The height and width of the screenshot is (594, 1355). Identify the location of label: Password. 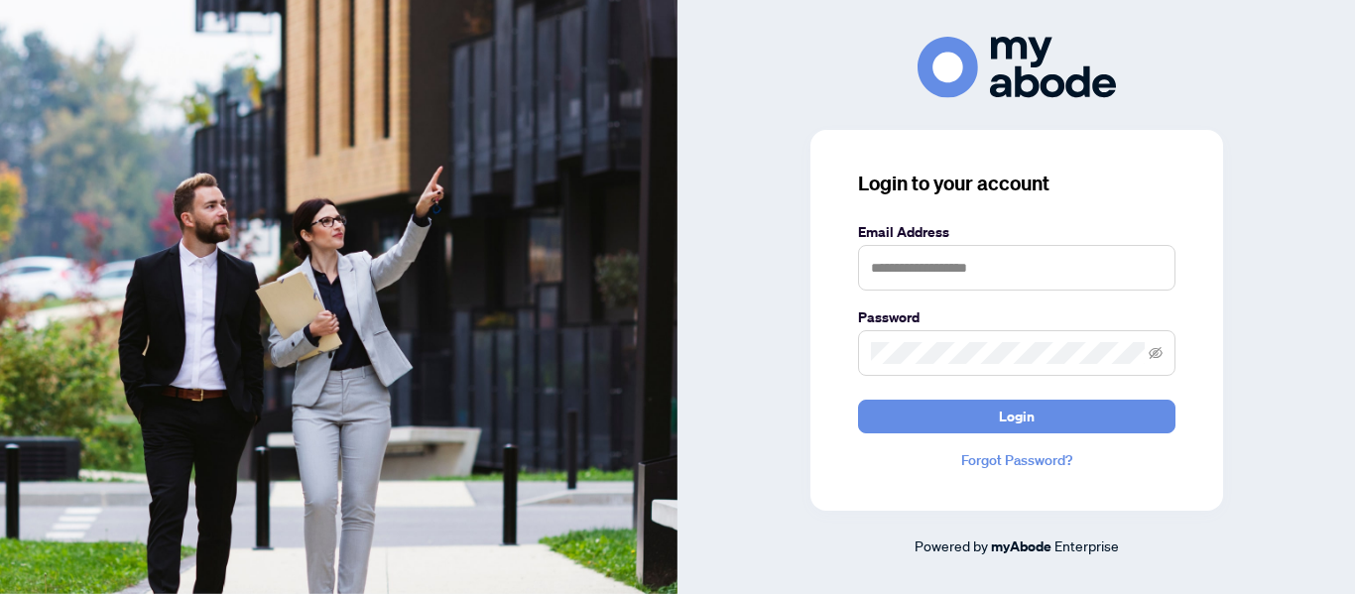
(1016, 317).